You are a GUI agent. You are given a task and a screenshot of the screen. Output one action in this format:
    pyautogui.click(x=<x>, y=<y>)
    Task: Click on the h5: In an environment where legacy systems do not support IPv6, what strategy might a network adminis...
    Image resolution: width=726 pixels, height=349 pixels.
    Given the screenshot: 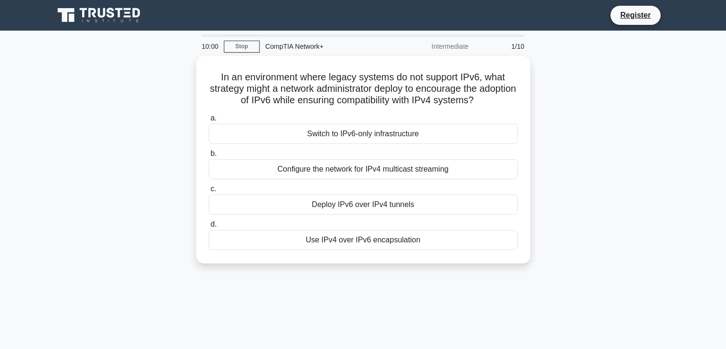 What is the action you would take?
    pyautogui.click(x=363, y=89)
    